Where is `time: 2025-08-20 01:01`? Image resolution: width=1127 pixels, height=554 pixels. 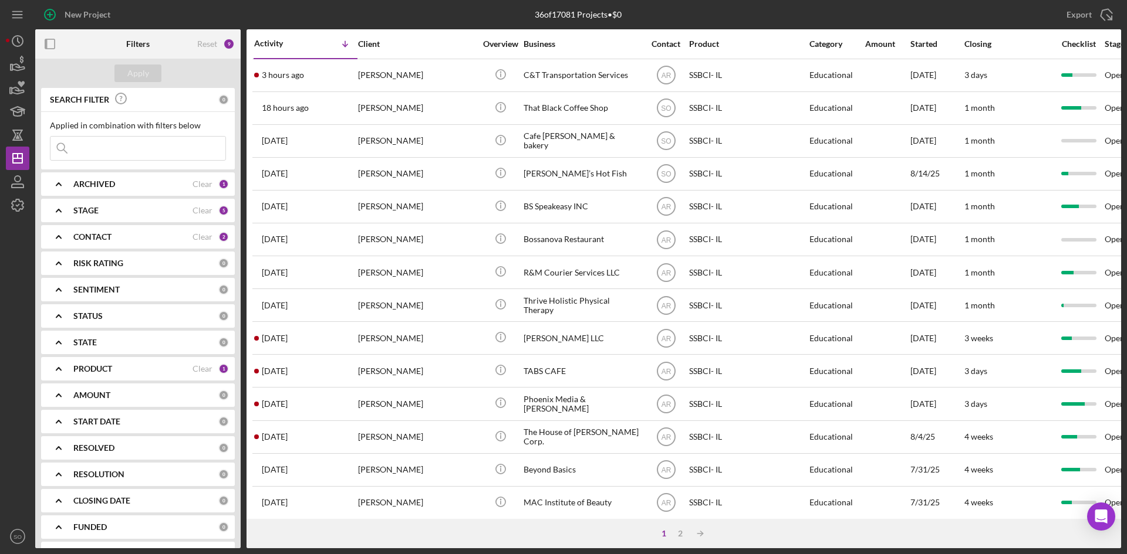
time: 2025-08-20 01:01 is located at coordinates (285, 108).